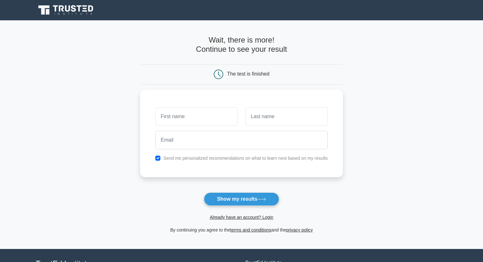  Describe the element at coordinates (241, 230) in the screenshot. I see `div: By continuing you agree to the and the` at that location.